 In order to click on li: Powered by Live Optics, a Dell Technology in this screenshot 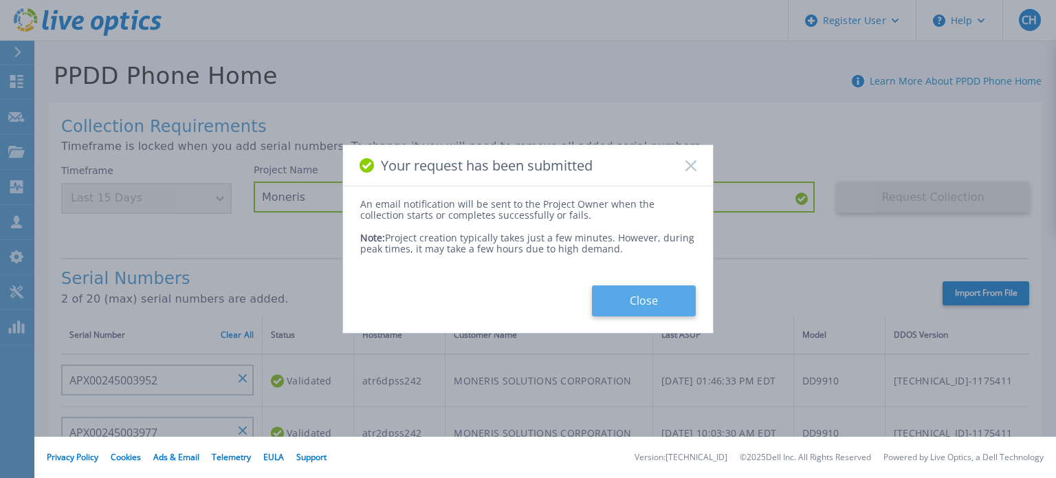, I will do `click(963, 457)`.